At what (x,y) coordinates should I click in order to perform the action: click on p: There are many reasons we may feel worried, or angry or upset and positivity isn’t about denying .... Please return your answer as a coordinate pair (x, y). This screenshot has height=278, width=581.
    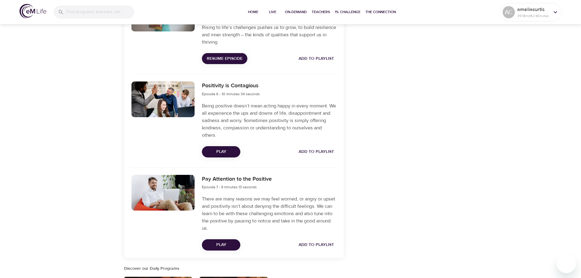
    Looking at the image, I should click on (269, 213).